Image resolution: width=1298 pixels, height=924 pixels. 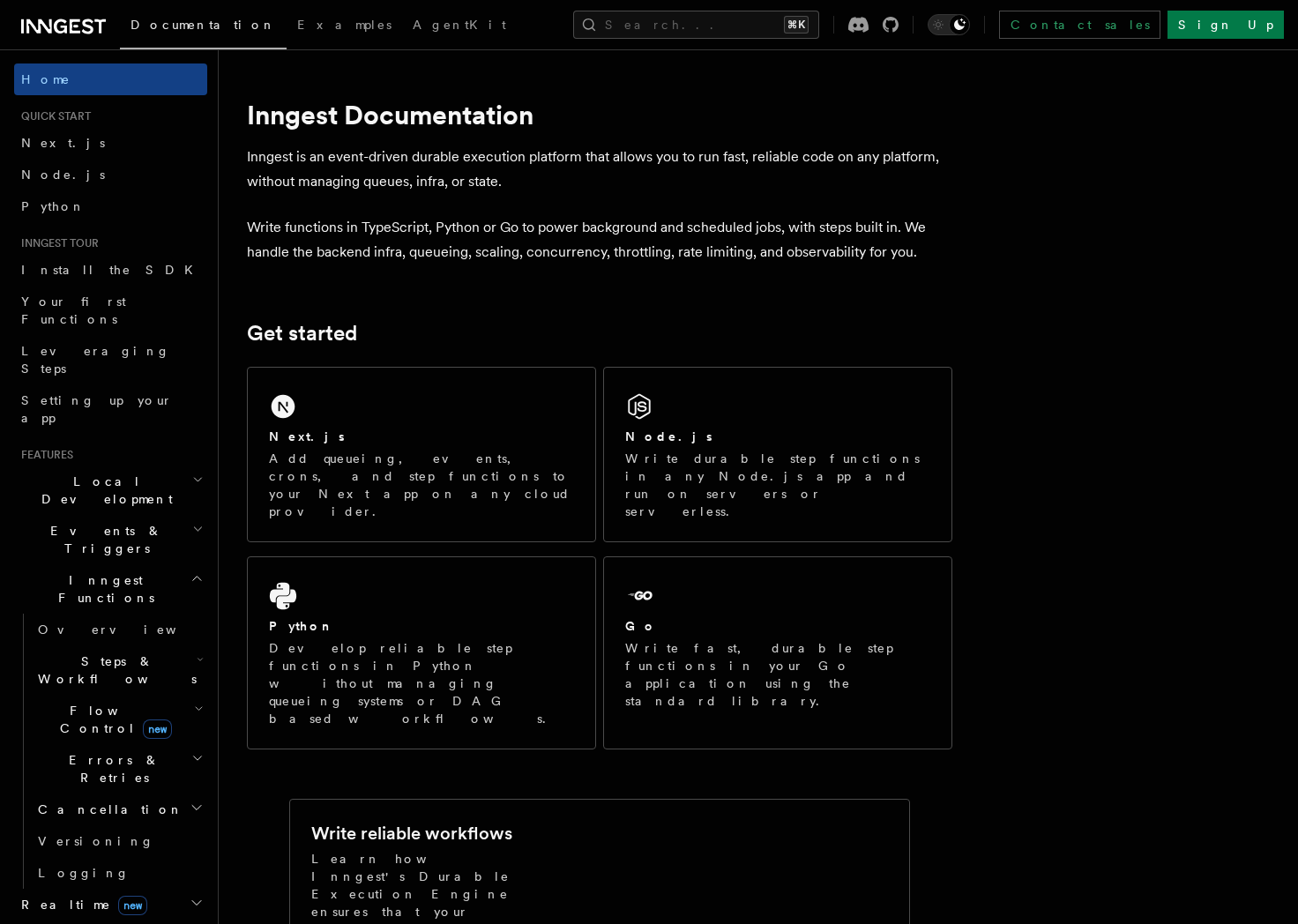 What do you see at coordinates (460, 26) in the screenshot?
I see `a: AgentKit` at bounding box center [460, 26].